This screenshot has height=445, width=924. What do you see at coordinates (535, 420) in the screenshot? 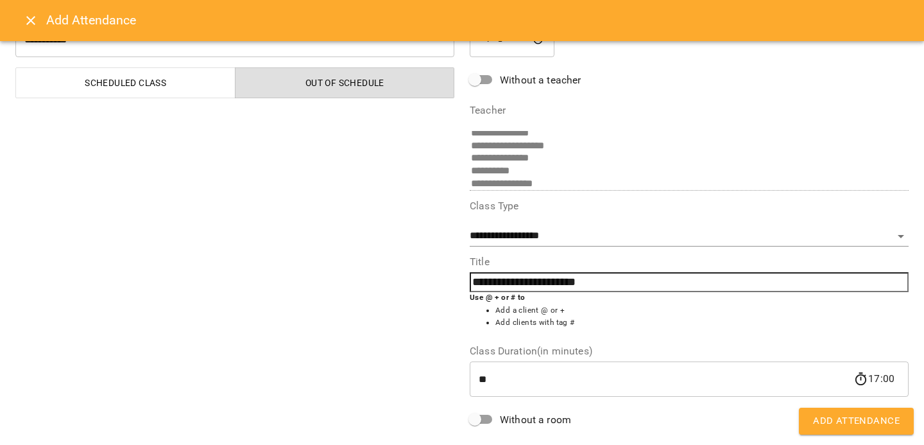
I see `span: Without a room` at bounding box center [535, 420].